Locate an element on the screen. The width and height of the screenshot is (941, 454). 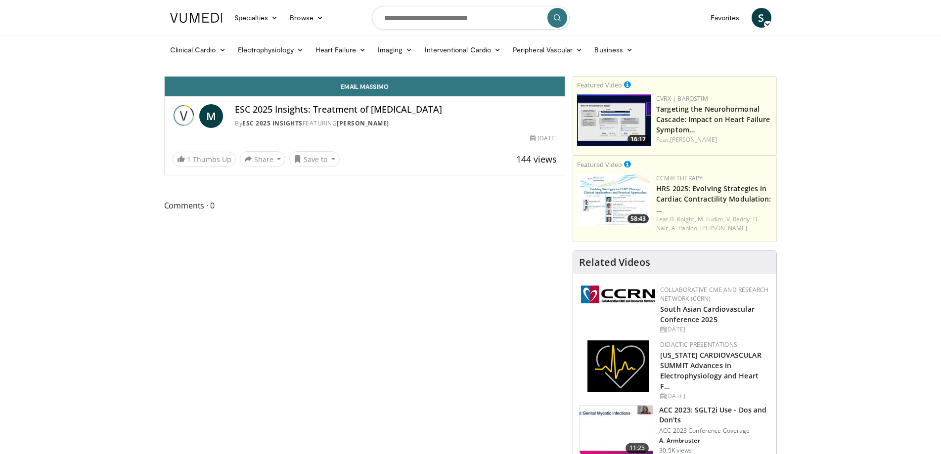
button: Save to is located at coordinates (314, 159).